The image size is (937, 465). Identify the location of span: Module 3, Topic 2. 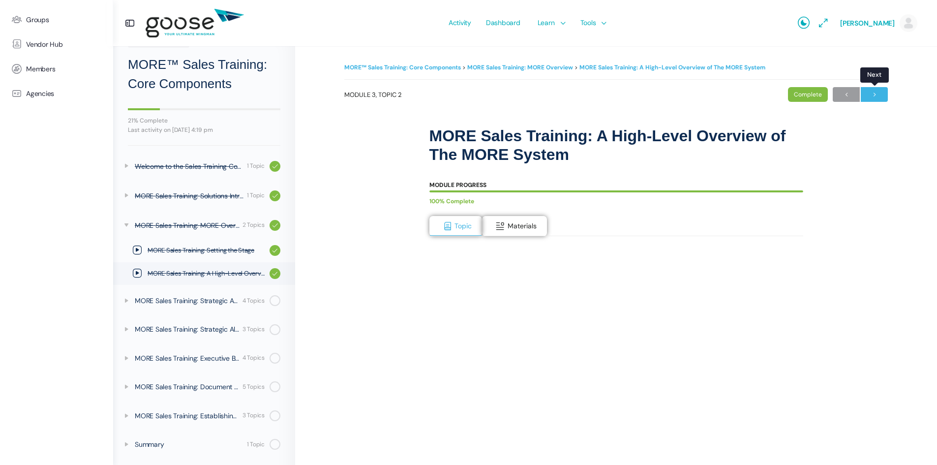
(373, 94).